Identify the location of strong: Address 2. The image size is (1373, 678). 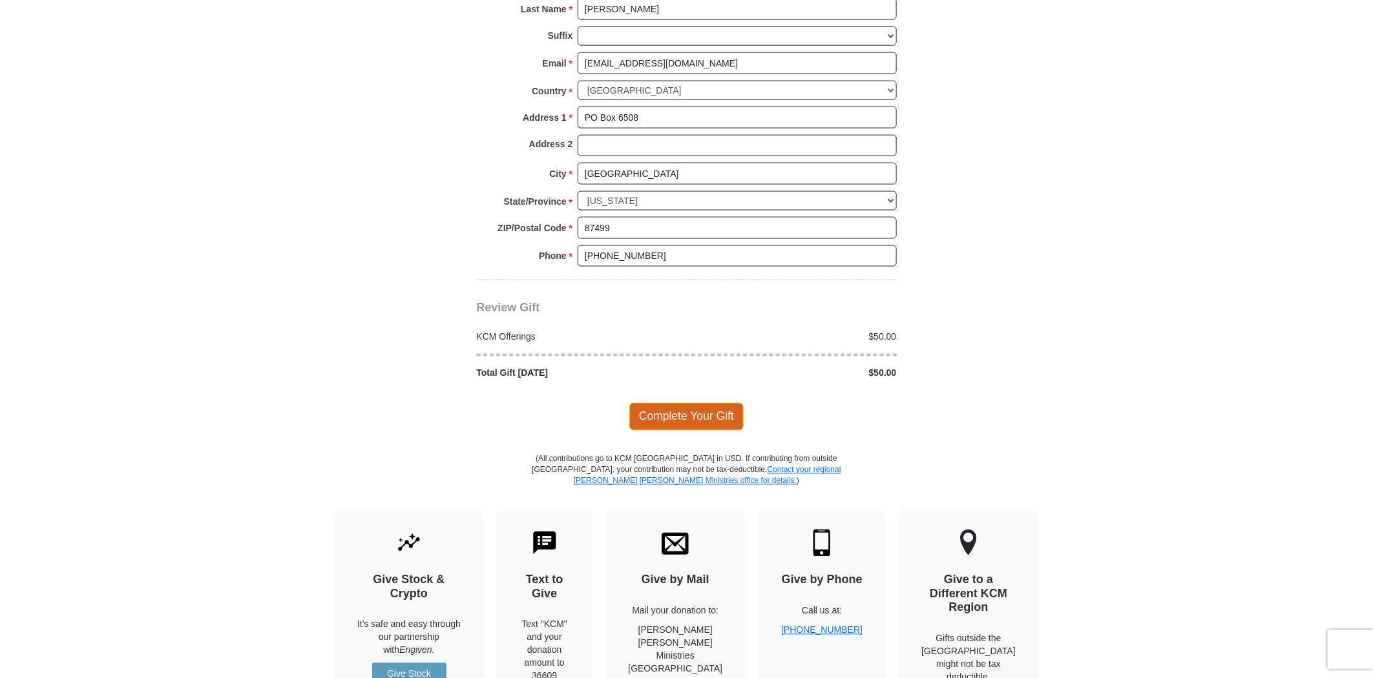
(551, 144).